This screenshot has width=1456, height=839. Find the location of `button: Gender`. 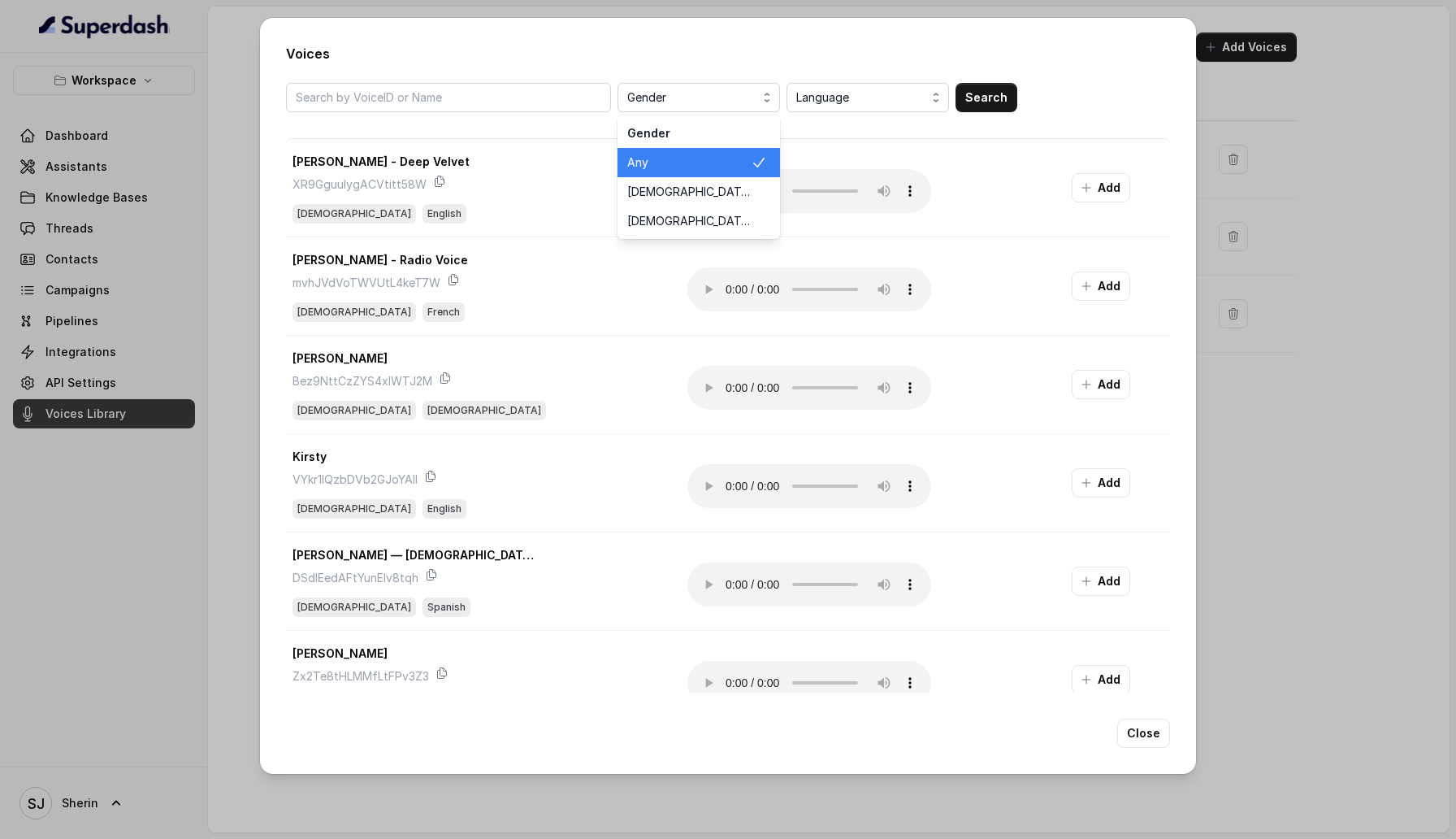

button: Gender is located at coordinates (699, 98).